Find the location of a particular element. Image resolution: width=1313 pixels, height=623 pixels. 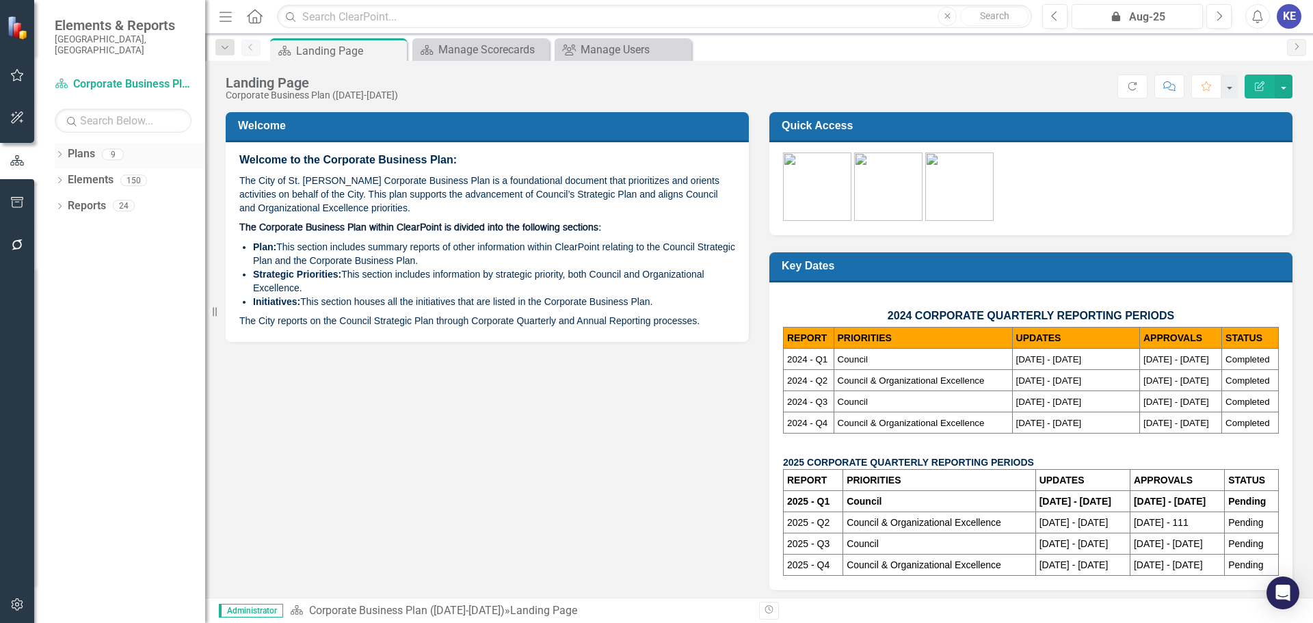

input: Search ClearPoint... is located at coordinates (654, 16).